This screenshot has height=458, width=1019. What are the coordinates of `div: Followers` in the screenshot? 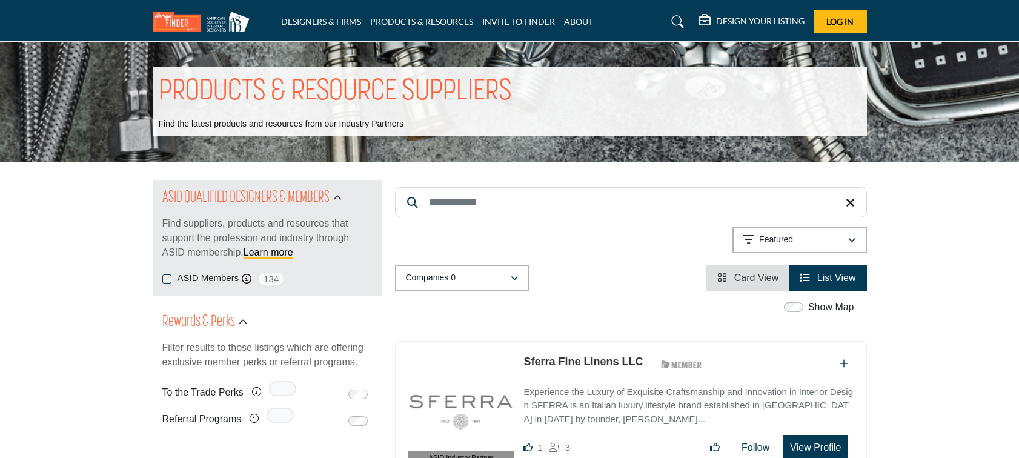 It's located at (559, 448).